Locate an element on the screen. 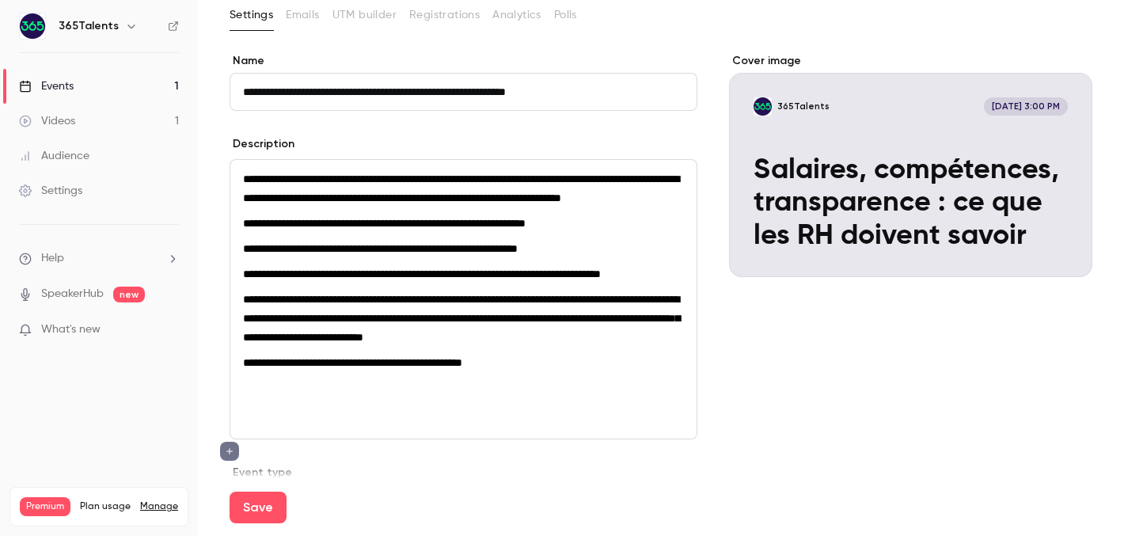 The height and width of the screenshot is (536, 1124). section: description is located at coordinates (463, 299).